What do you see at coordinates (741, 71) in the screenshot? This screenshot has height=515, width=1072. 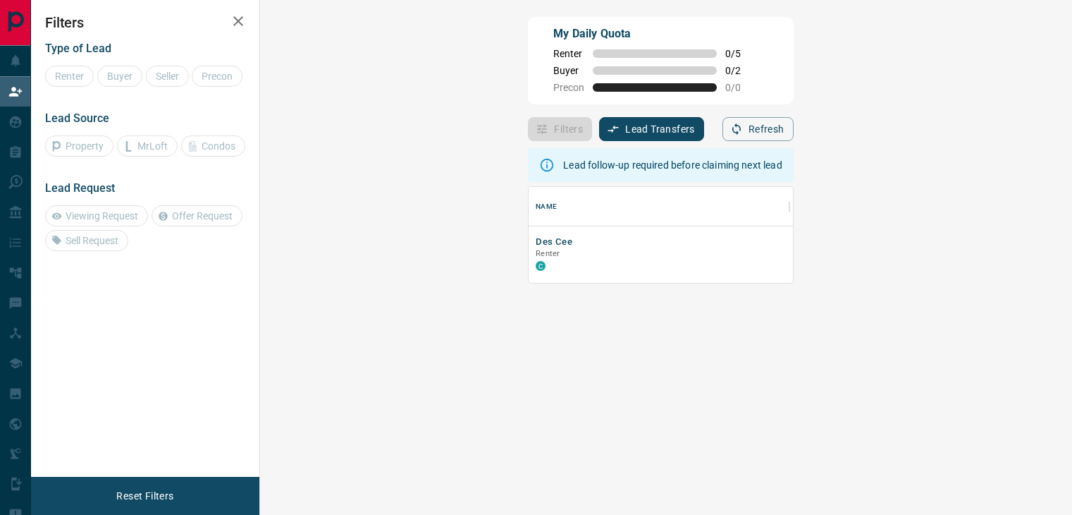 I see `span: 0 / 2` at bounding box center [741, 71].